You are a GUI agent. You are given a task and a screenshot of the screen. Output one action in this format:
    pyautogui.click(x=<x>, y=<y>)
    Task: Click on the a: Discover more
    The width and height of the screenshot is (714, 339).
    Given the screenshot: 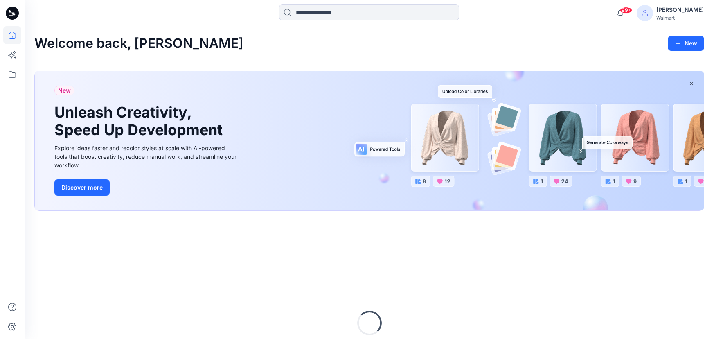 What is the action you would take?
    pyautogui.click(x=146, y=187)
    